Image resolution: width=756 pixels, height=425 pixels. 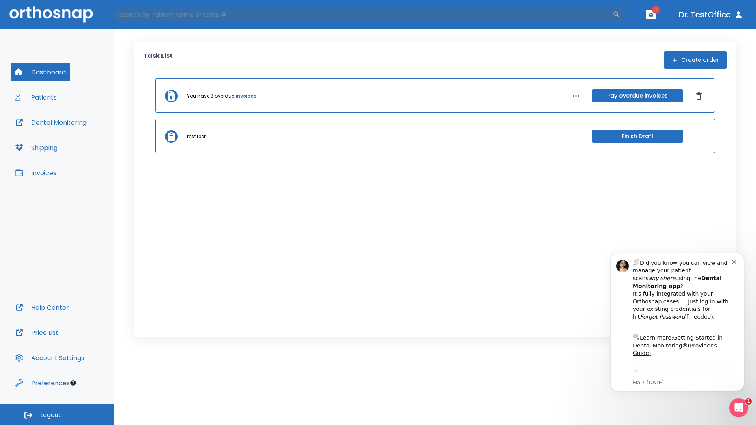 What do you see at coordinates (43, 383) in the screenshot?
I see `a: Preferences` at bounding box center [43, 383].